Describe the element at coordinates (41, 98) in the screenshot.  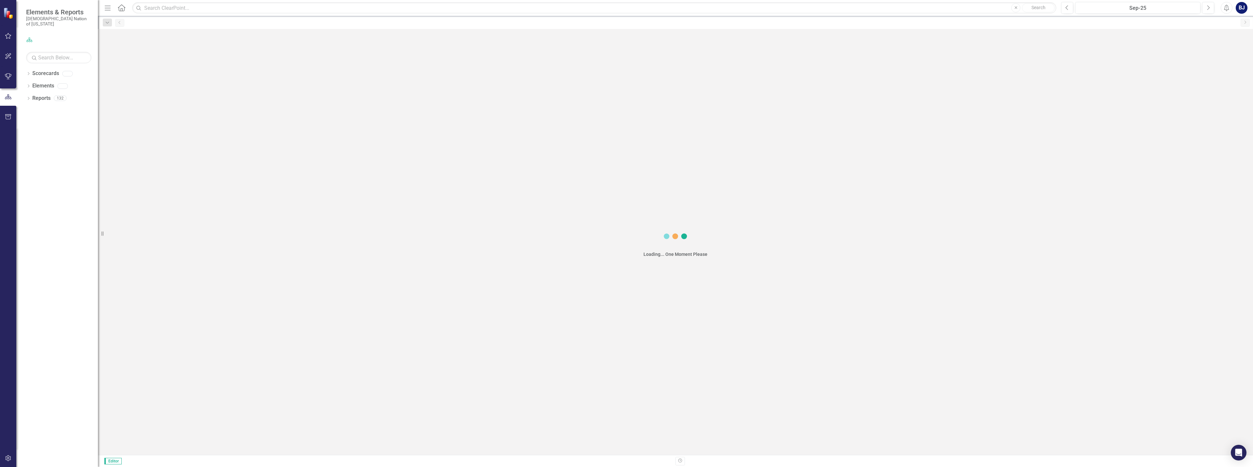
I see `a: Reports` at that location.